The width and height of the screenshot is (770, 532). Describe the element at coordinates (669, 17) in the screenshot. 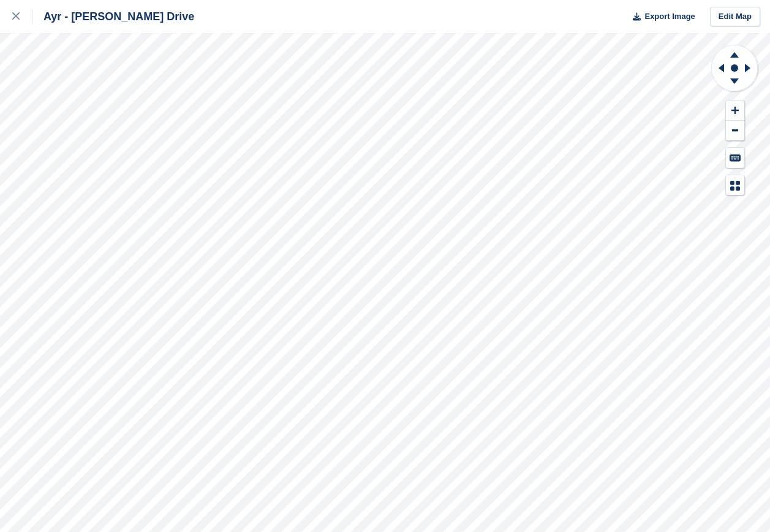

I see `span: Export Image` at that location.